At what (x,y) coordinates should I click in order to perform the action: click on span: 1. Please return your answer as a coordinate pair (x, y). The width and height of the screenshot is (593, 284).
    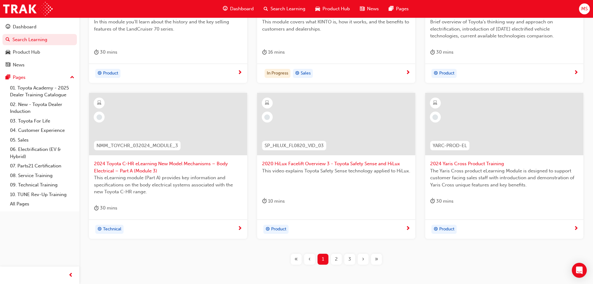
    Looking at the image, I should click on (323, 259).